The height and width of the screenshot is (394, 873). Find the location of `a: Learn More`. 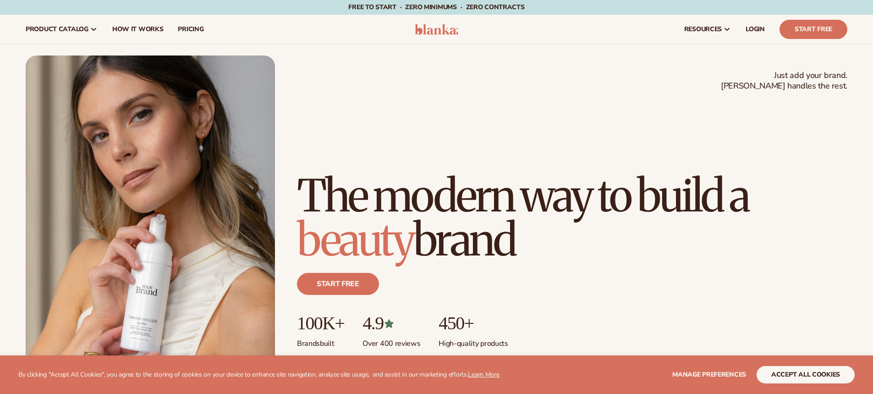

a: Learn More is located at coordinates (484, 374).